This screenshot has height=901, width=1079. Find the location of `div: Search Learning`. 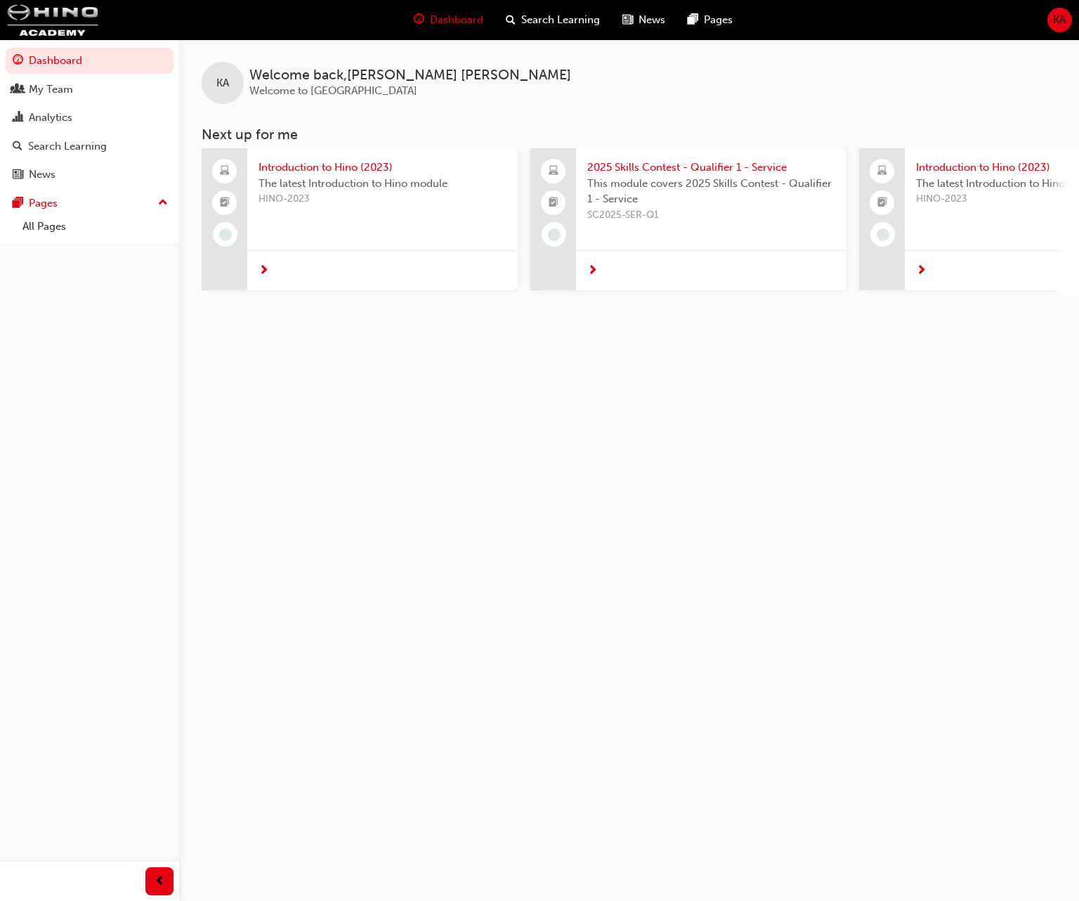

div: Search Learning is located at coordinates (67, 146).